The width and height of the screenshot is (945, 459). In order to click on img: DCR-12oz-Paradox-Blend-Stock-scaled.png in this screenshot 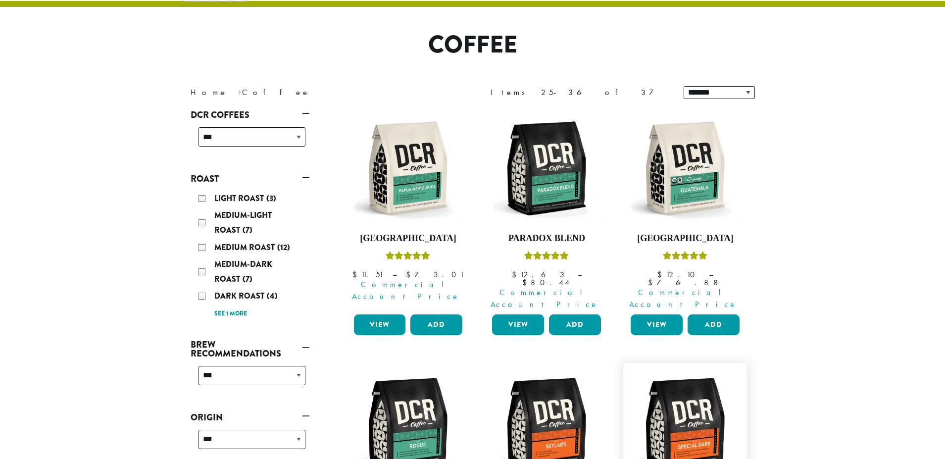, I will do `click(546, 168)`.